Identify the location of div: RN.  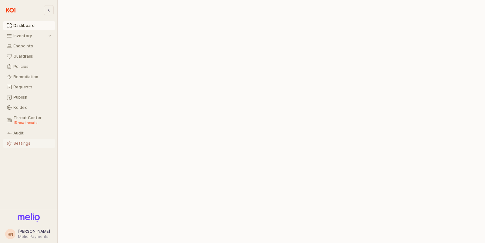
(10, 234).